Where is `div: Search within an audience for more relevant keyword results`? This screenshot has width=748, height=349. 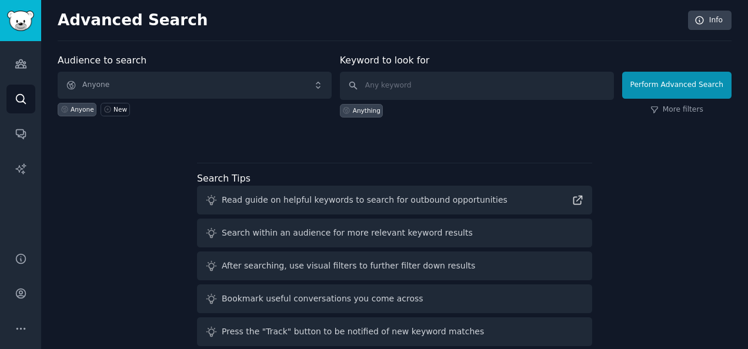 div: Search within an audience for more relevant keyword results is located at coordinates (347, 233).